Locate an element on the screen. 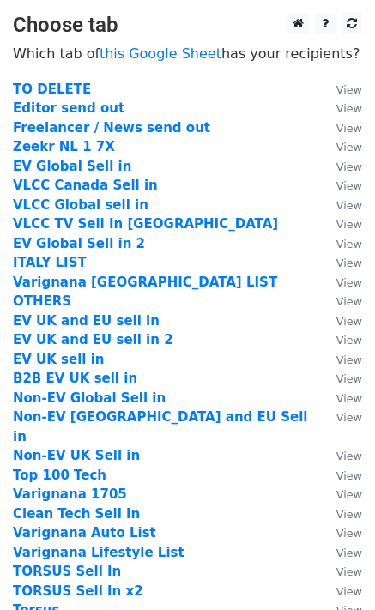 This screenshot has width=375, height=610. strong: ITALY LIST is located at coordinates (50, 263).